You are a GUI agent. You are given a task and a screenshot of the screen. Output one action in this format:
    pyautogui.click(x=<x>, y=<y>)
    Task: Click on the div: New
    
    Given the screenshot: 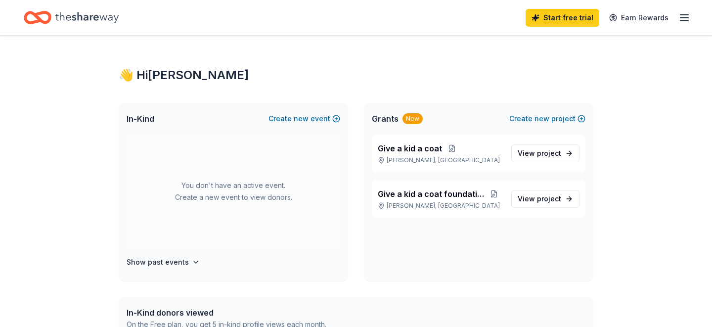 What is the action you would take?
    pyautogui.click(x=412, y=119)
    